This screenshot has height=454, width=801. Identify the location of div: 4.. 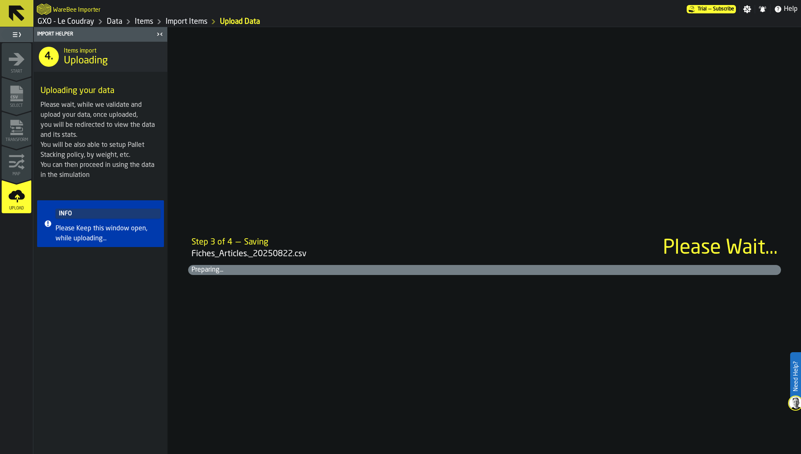
(49, 57).